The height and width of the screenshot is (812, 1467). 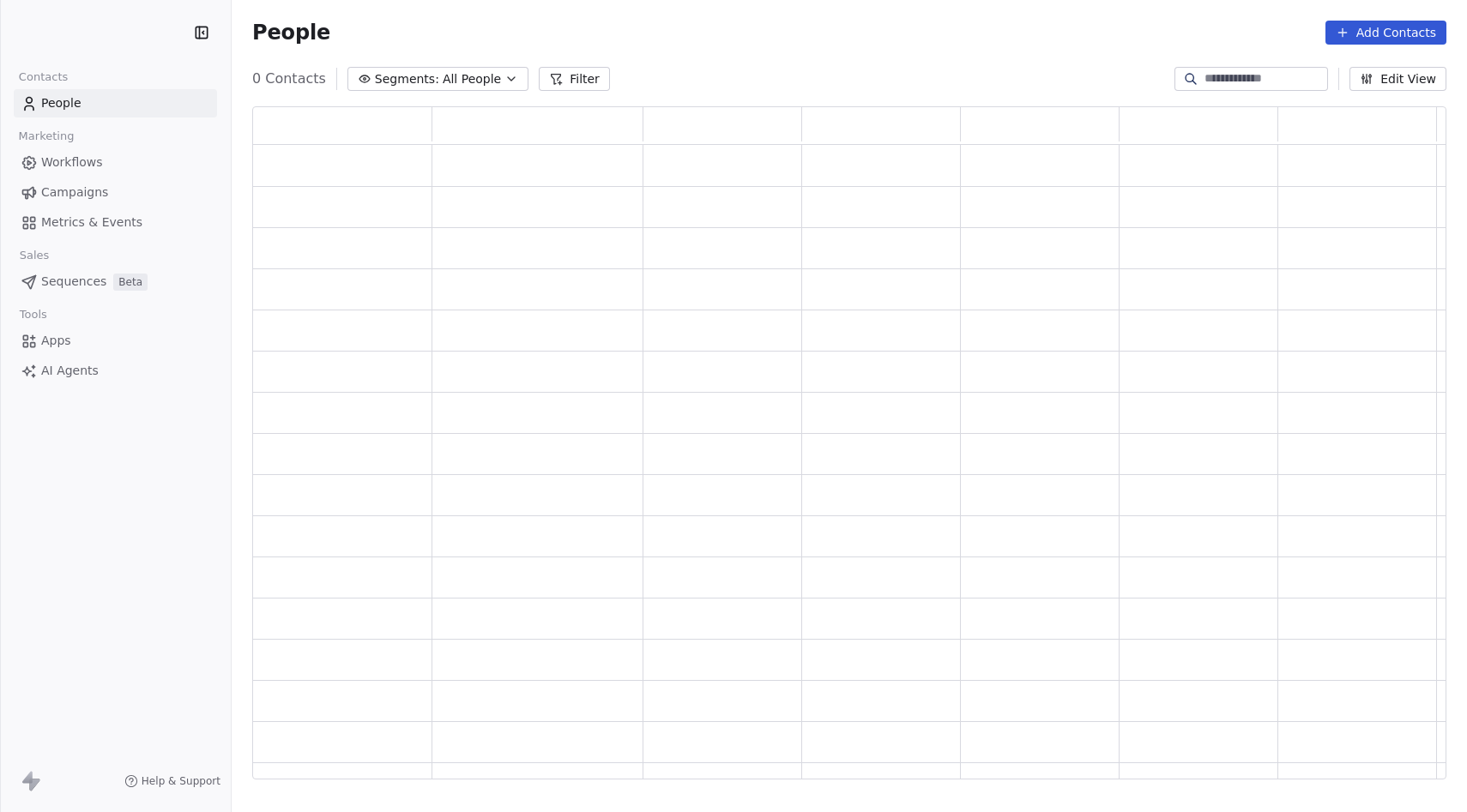 I want to click on span: Segments:, so click(x=407, y=79).